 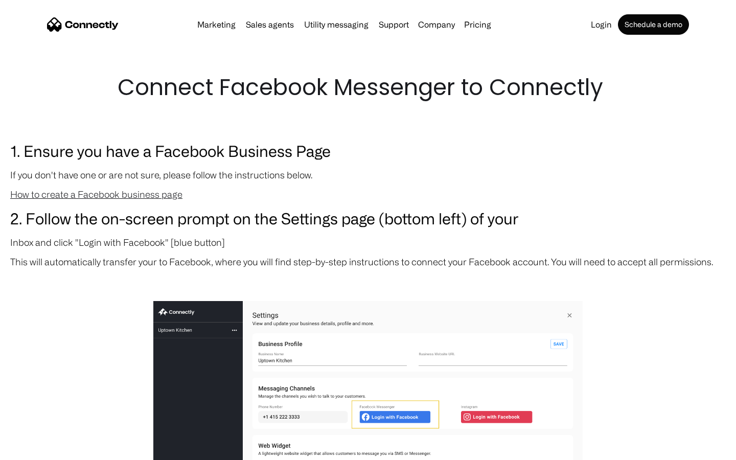 I want to click on p: This will automatically transfer your to Facebook, where you will find step-by-step instructions ..., so click(x=368, y=262).